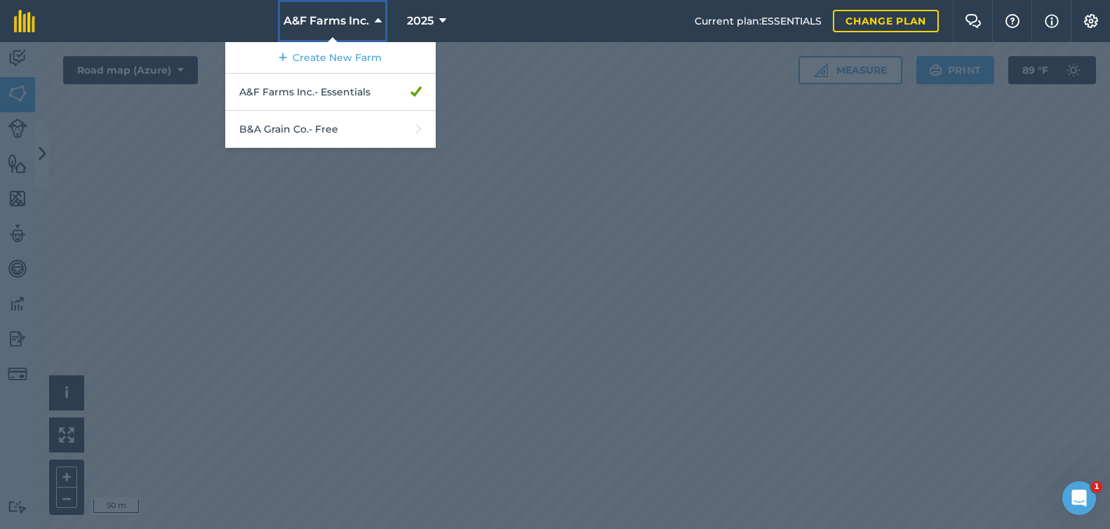 This screenshot has height=529, width=1110. Describe the element at coordinates (420, 21) in the screenshot. I see `span: 2025` at that location.